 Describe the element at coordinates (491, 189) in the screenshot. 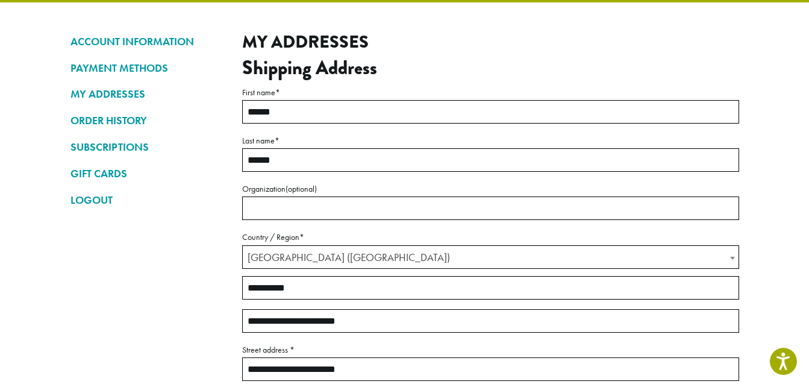

I see `label: Organization` at that location.